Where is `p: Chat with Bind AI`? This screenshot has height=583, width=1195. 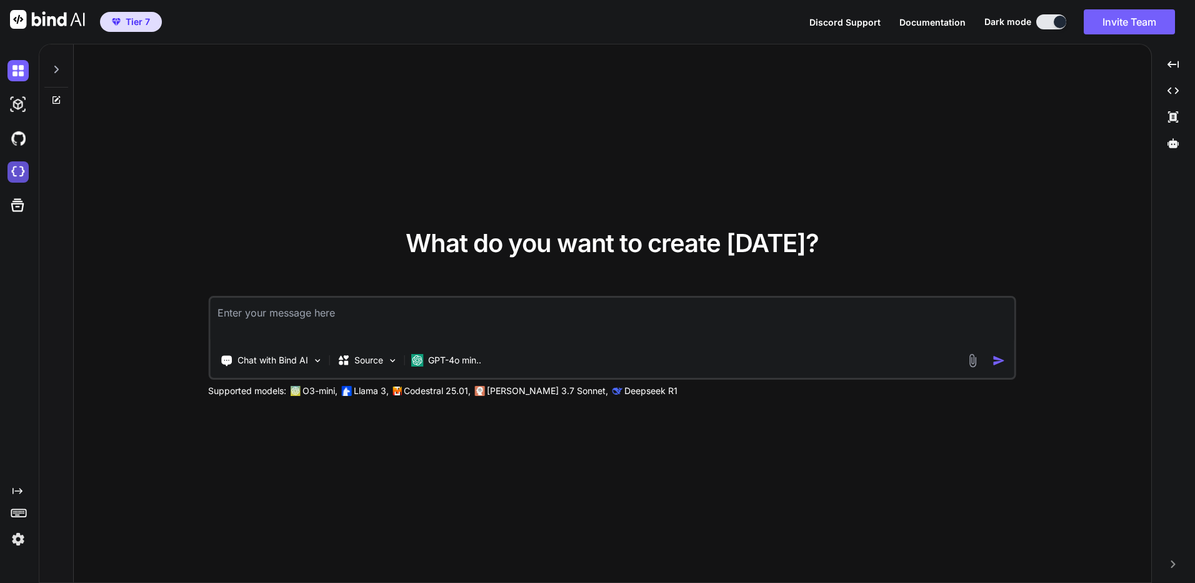 p: Chat with Bind AI is located at coordinates (273, 360).